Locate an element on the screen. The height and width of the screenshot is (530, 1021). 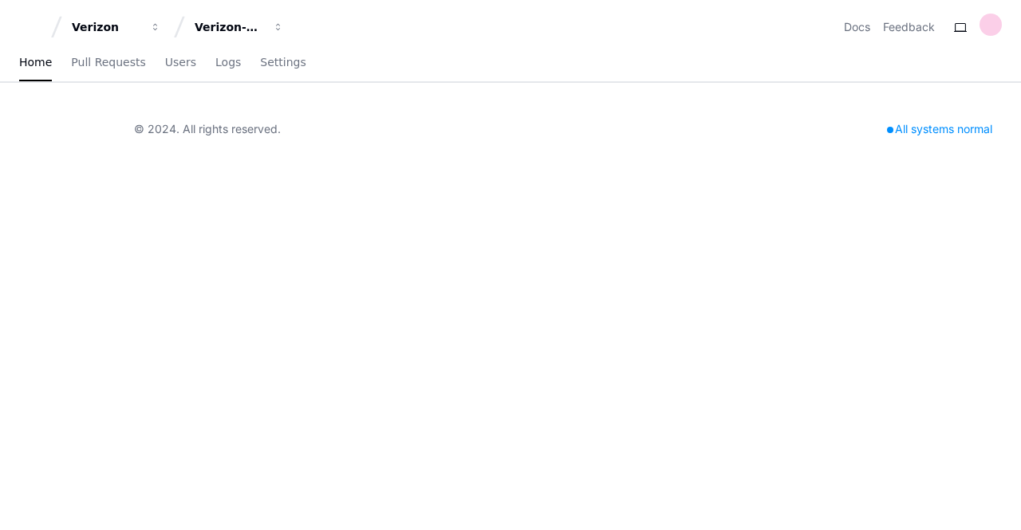
span: Home is located at coordinates (35, 62).